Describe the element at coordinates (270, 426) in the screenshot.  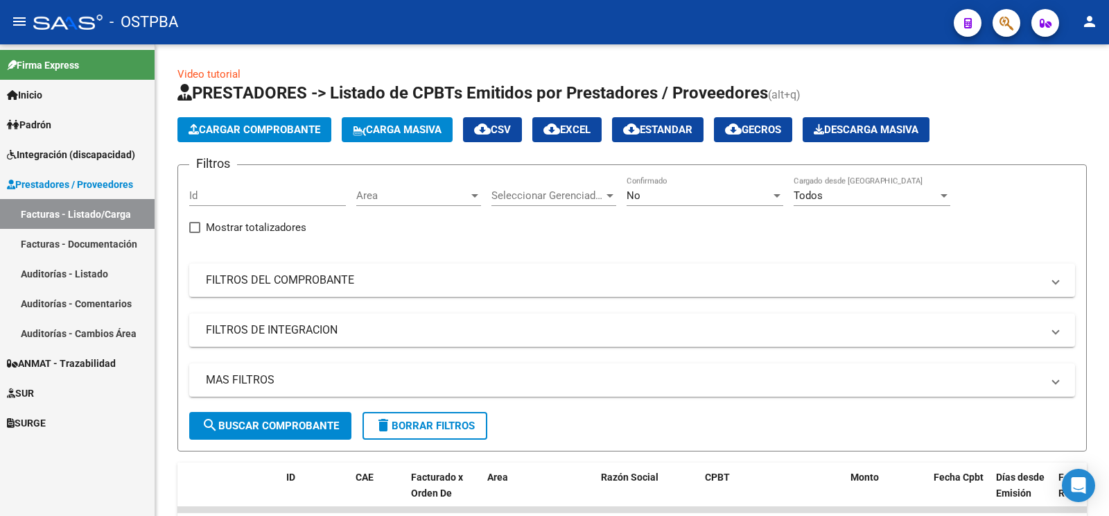
I see `span: Buscar Comprobante` at that location.